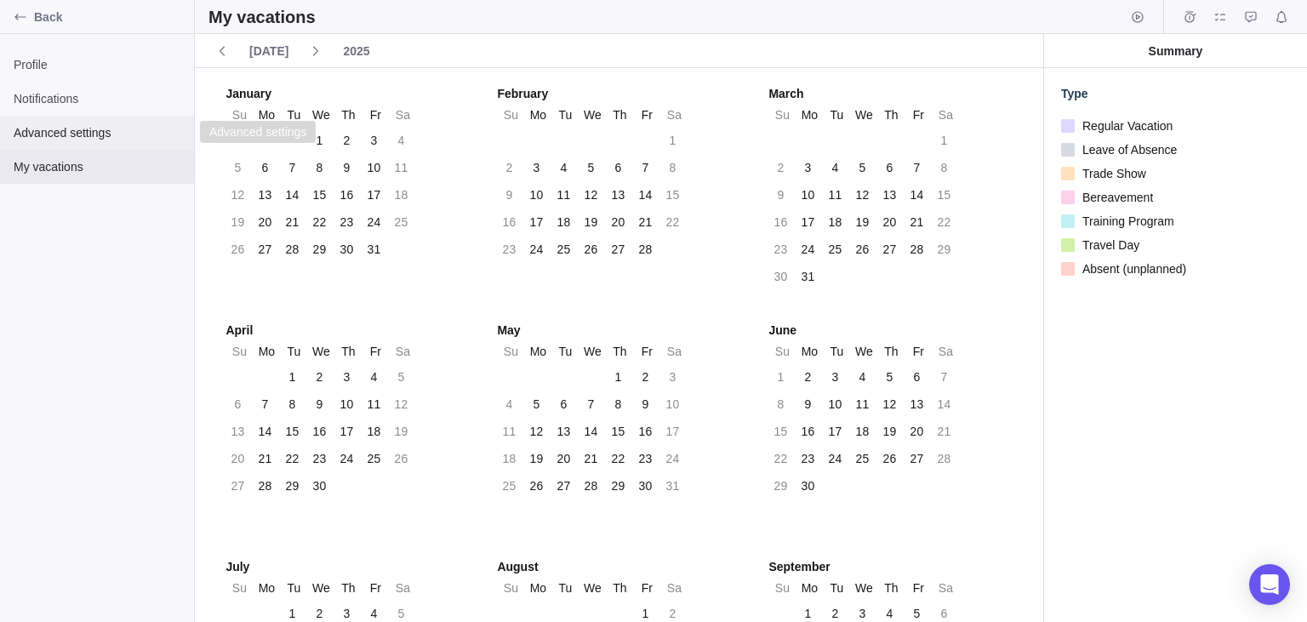  I want to click on span: Back, so click(111, 17).